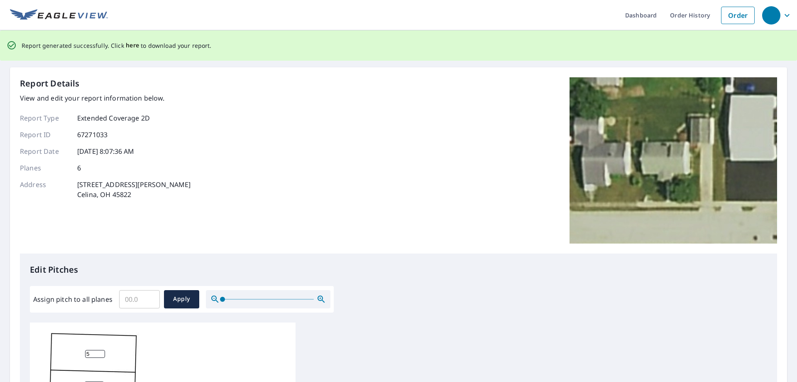 Image resolution: width=797 pixels, height=382 pixels. Describe the element at coordinates (45, 189) in the screenshot. I see `p: Address` at that location.